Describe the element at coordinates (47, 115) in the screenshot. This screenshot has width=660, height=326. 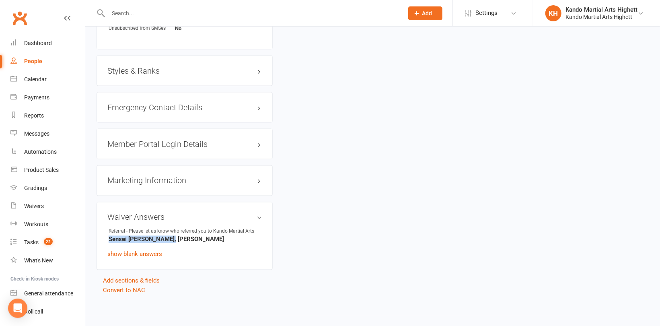
I see `a: Reports` at that location.